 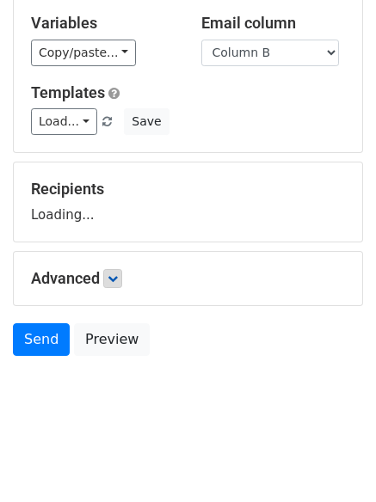 What do you see at coordinates (68, 92) in the screenshot?
I see `a: Templates` at bounding box center [68, 92].